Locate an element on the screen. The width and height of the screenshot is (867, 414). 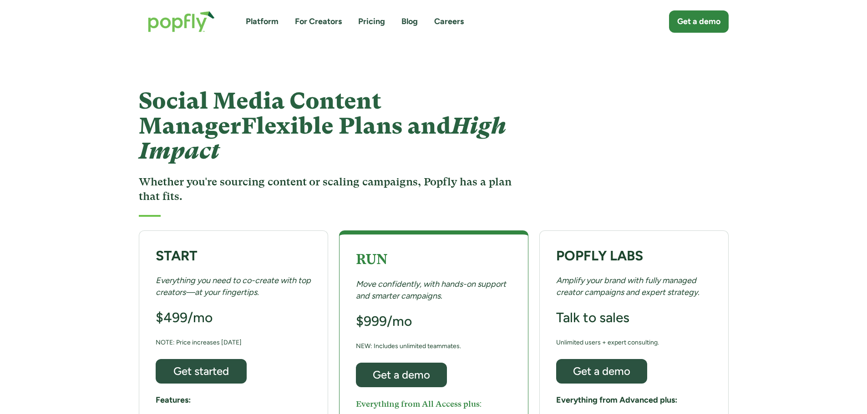
strong: START is located at coordinates (177, 256).